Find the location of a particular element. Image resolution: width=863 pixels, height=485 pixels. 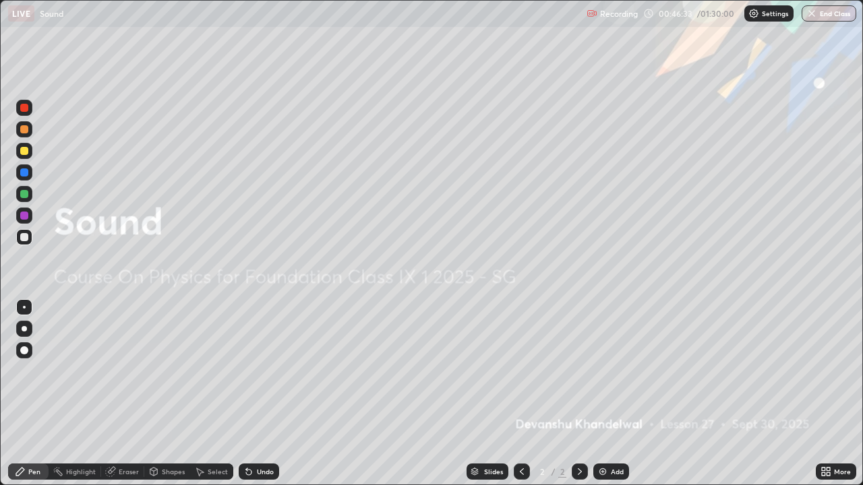

p: Settings is located at coordinates (775, 13).